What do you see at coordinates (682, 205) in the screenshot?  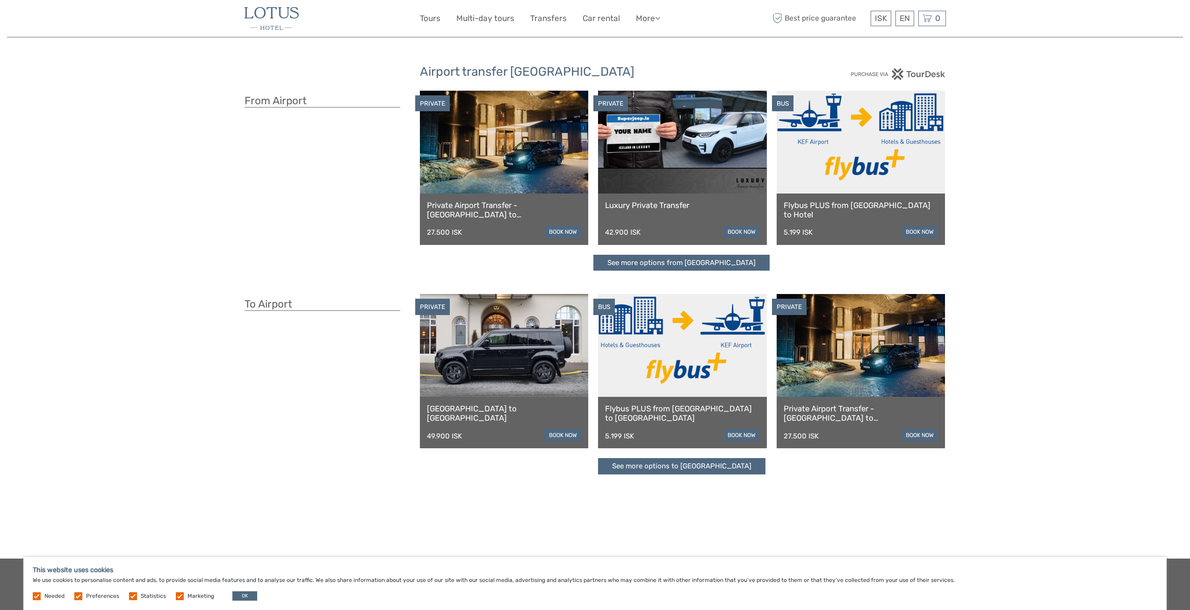 I see `a: Luxury Private Transfer` at bounding box center [682, 205].